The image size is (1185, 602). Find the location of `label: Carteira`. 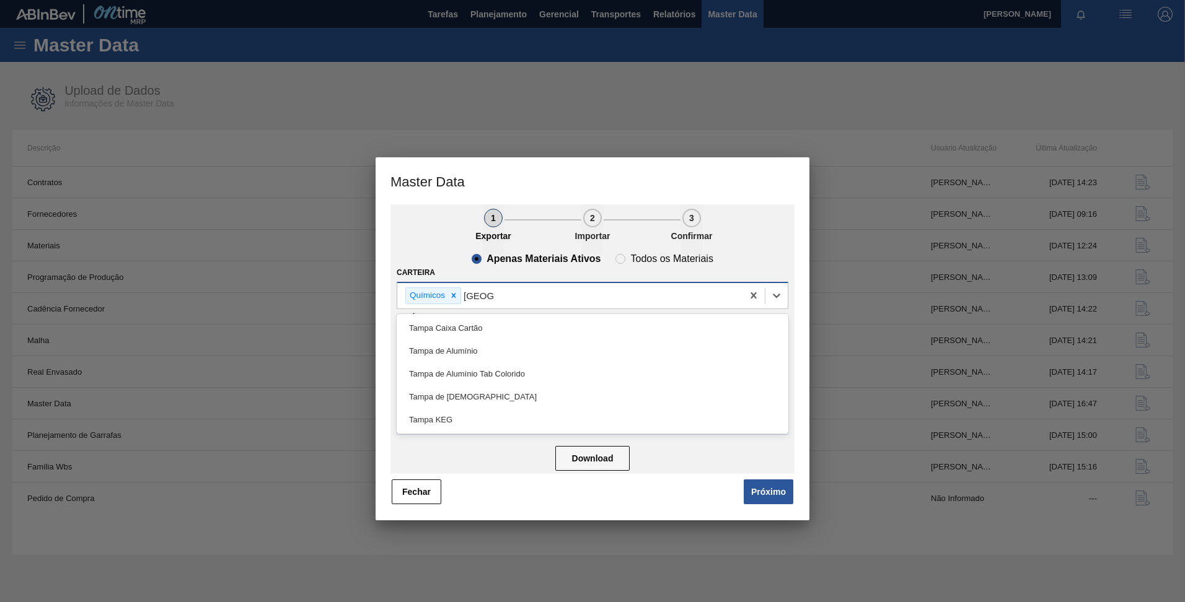

label: Carteira is located at coordinates (416, 273).